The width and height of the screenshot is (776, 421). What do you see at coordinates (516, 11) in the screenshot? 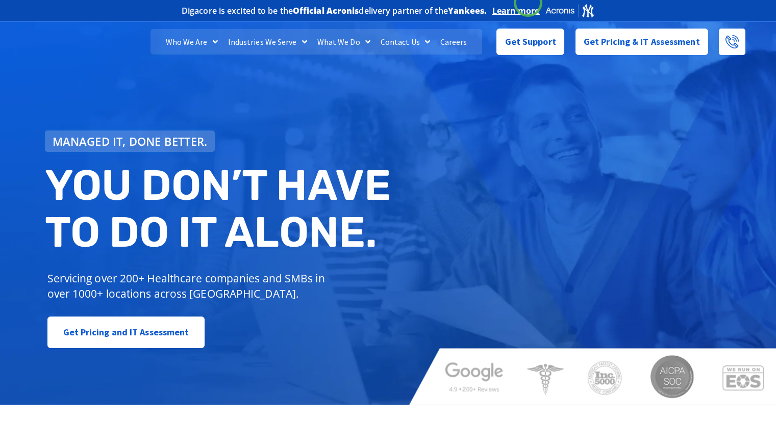
I see `span: Learn more` at bounding box center [516, 11].